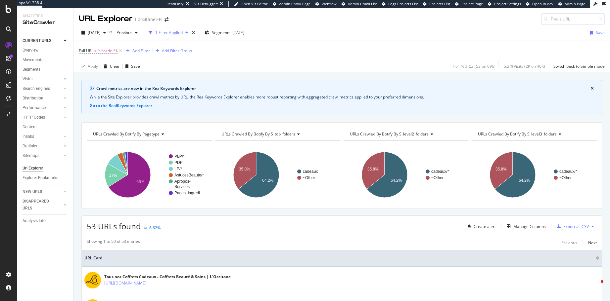  I want to click on a: CURRENT URLS, so click(42, 41).